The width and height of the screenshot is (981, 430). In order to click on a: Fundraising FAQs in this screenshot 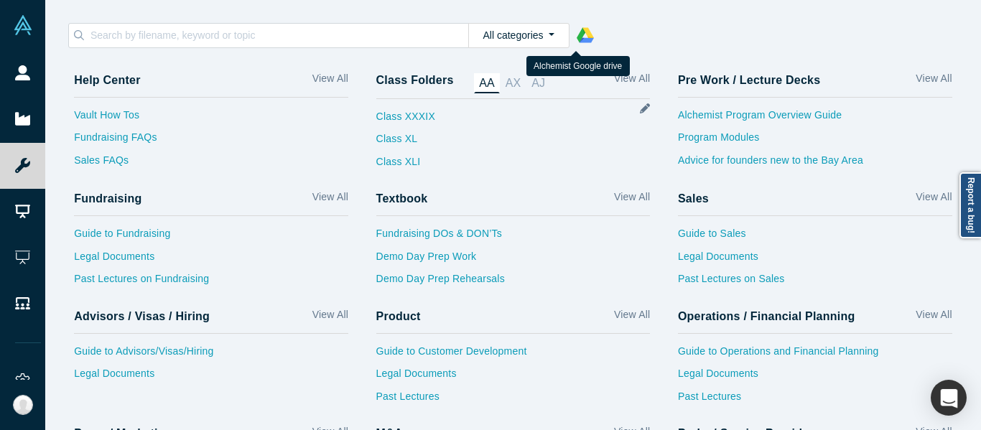, I will do `click(211, 142)`.